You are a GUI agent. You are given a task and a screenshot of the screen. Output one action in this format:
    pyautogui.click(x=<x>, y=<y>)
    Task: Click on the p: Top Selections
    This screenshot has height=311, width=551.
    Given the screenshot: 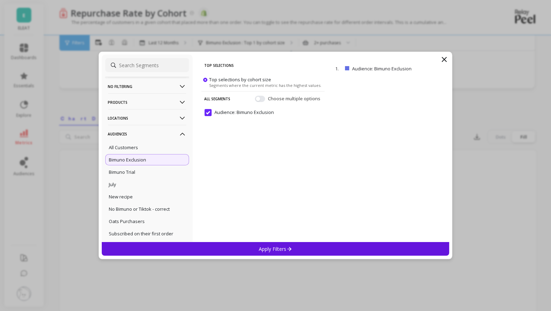 What is the action you would take?
    pyautogui.click(x=263, y=66)
    